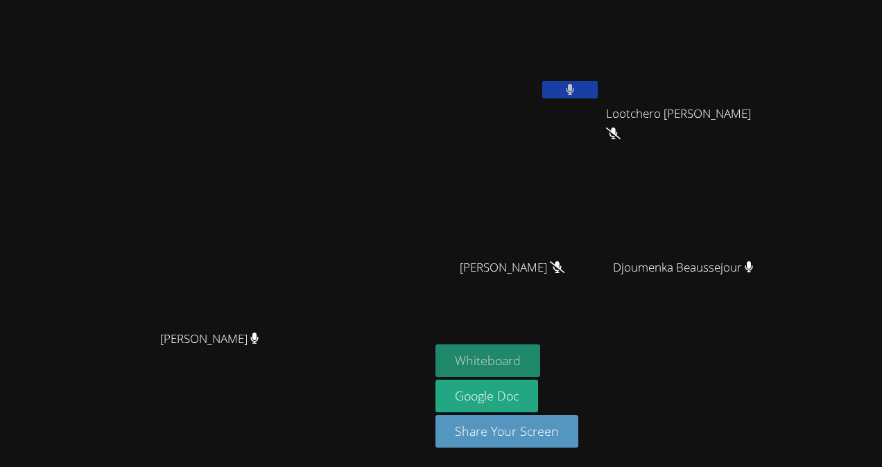 This screenshot has width=882, height=467. What do you see at coordinates (507, 431) in the screenshot?
I see `button: Share Your Screen` at bounding box center [507, 431].